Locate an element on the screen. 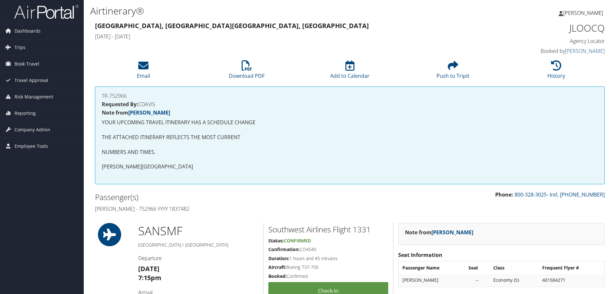 The width and height of the screenshot is (616, 294). span: Travel Approval is located at coordinates (31, 80).